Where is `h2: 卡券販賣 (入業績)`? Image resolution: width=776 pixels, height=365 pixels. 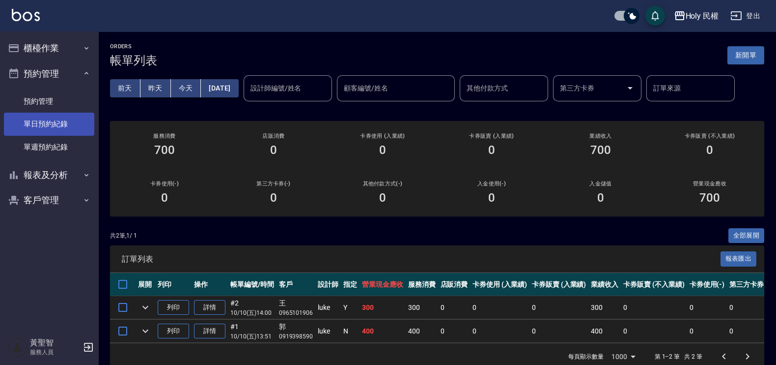 h2: 卡券販賣 (入業績) is located at coordinates (492, 136).